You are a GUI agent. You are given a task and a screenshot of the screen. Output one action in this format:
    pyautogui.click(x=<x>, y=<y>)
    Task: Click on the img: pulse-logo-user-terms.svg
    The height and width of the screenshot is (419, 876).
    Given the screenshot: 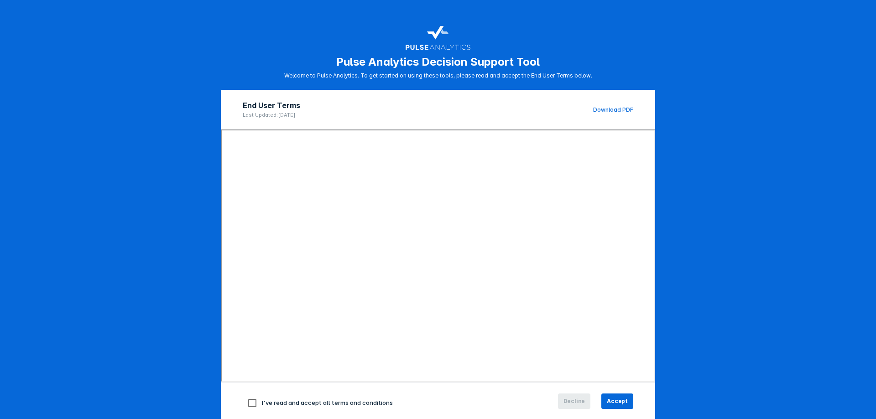 What is the action you would take?
    pyautogui.click(x=438, y=36)
    